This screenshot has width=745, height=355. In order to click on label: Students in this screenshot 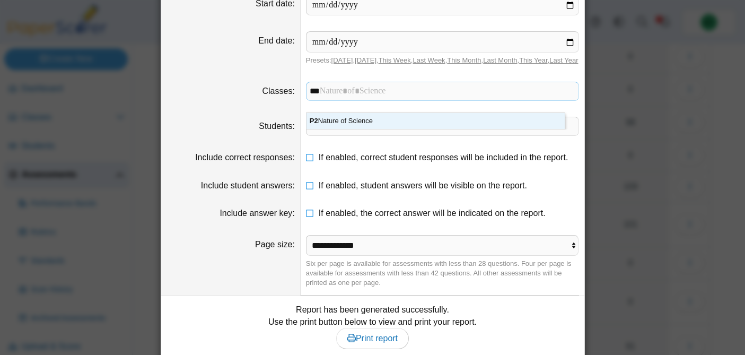, I will do `click(277, 126)`.